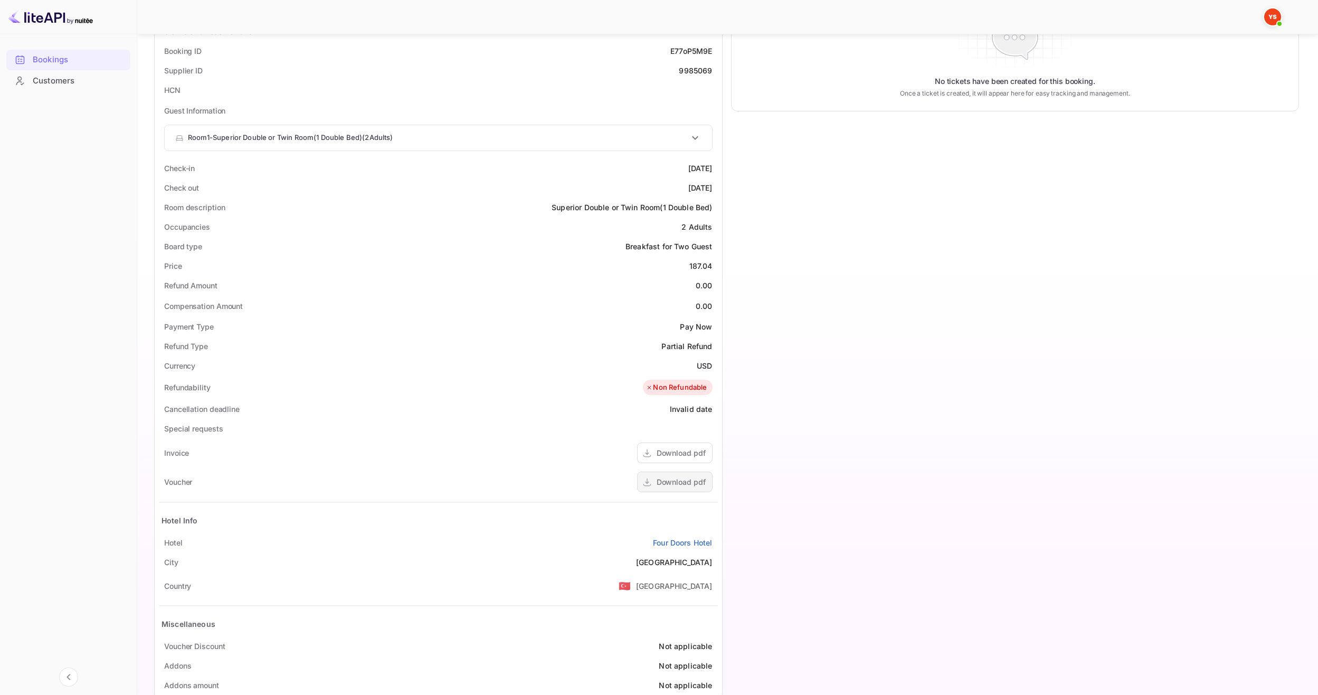  What do you see at coordinates (1015, 93) in the screenshot?
I see `p: Once a ticket is created, it will appear here for easy tracking and management.` at bounding box center [1015, 93].